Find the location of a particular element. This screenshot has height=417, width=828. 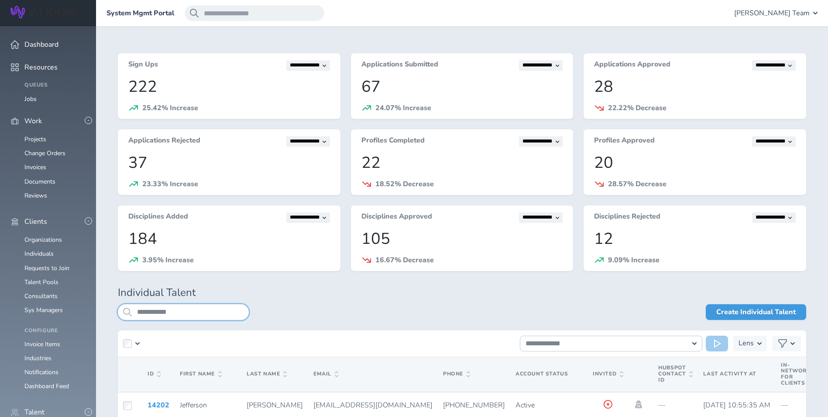

span: Talent is located at coordinates (34, 412).